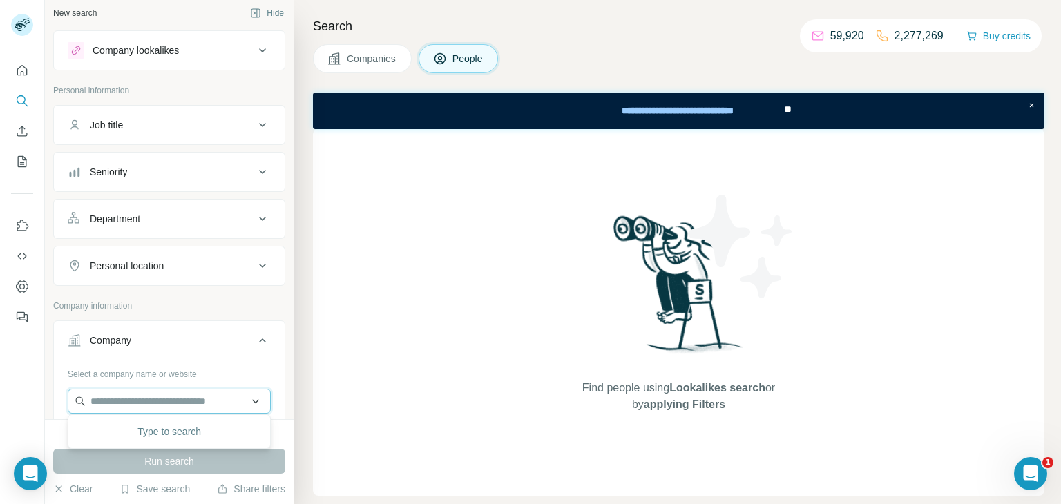 Image resolution: width=1061 pixels, height=504 pixels. What do you see at coordinates (169, 343) in the screenshot?
I see `button: Company` at bounding box center [169, 343].